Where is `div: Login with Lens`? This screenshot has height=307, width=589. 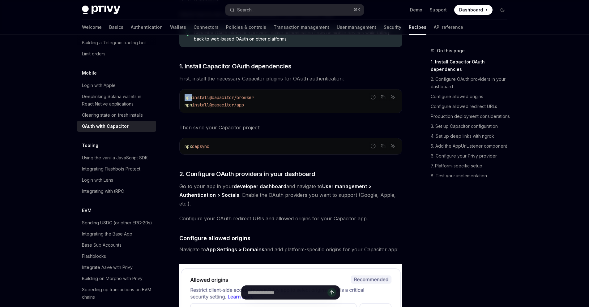
div: Login with Lens is located at coordinates (97, 180).